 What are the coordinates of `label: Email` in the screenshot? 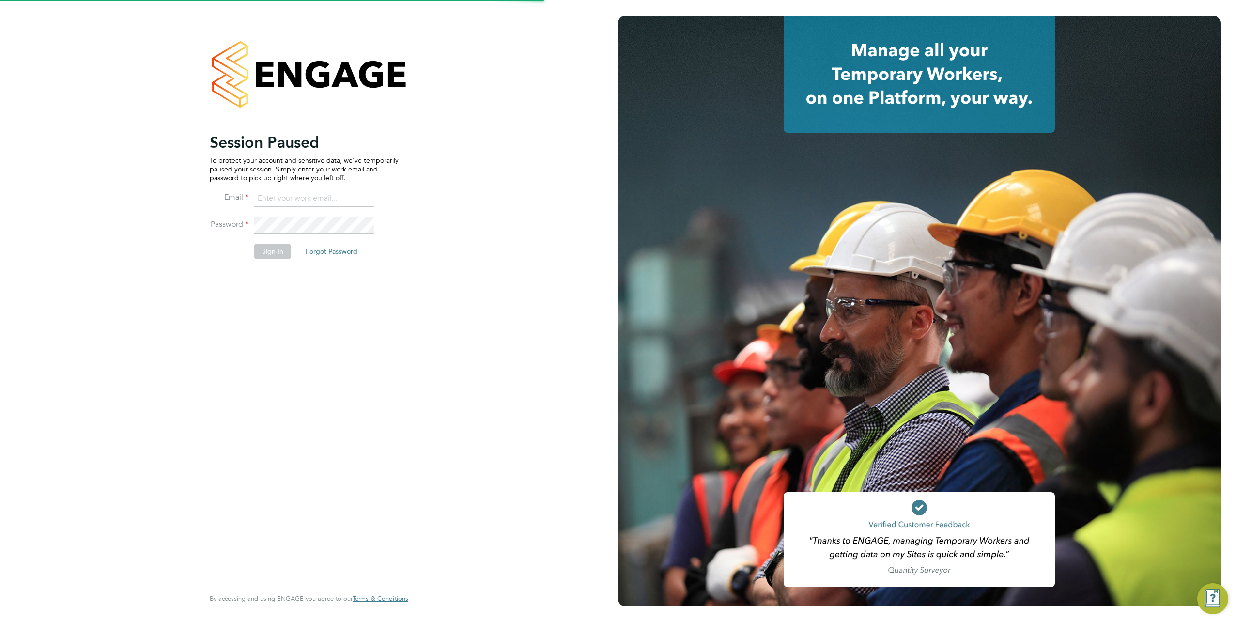 It's located at (229, 197).